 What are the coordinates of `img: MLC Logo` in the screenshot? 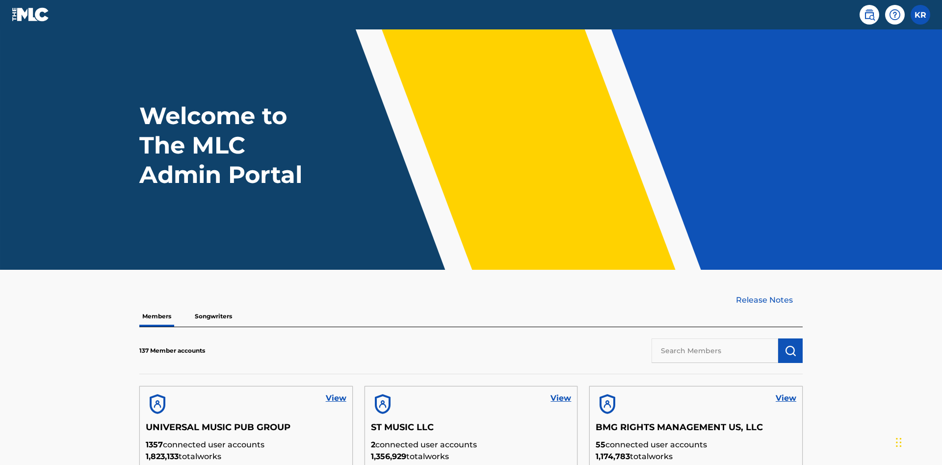 It's located at (30, 14).